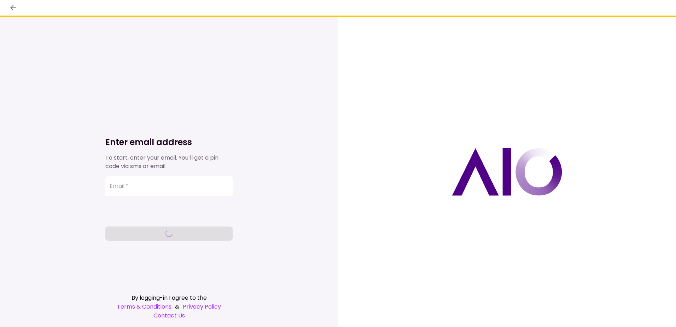  I want to click on div: To start, enter your email. You’ll get a pin code via sms or email, so click(169, 162).